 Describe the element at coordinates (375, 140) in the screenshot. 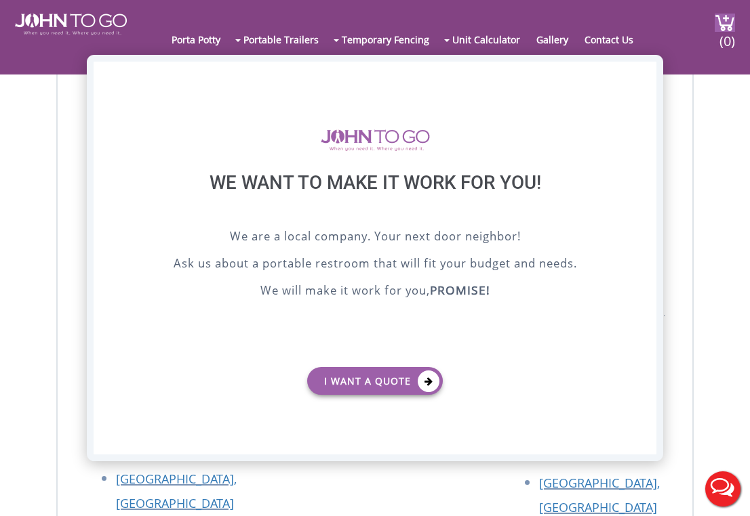

I see `img: logo of viptogo` at that location.